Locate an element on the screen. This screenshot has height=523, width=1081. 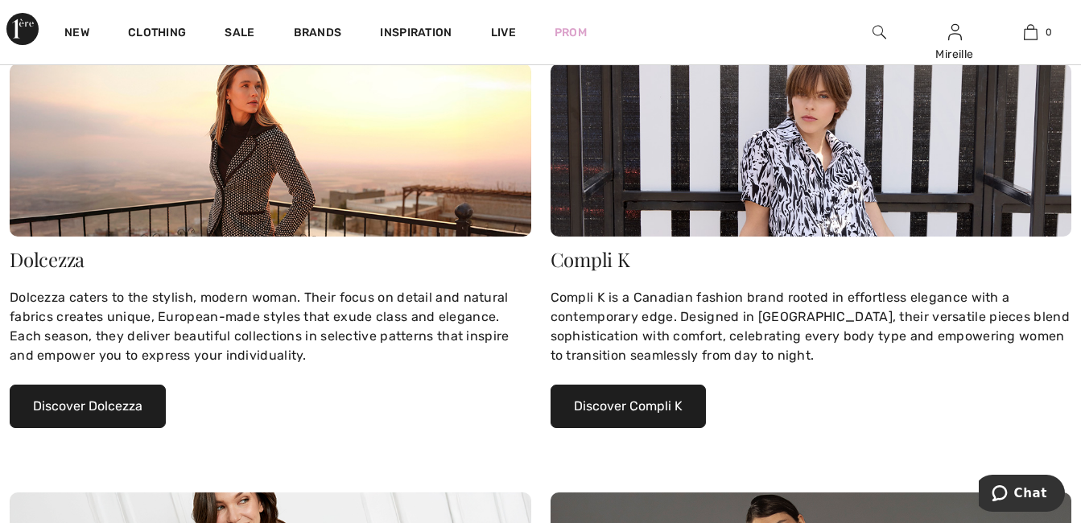
a: 0 is located at coordinates (1030, 32).